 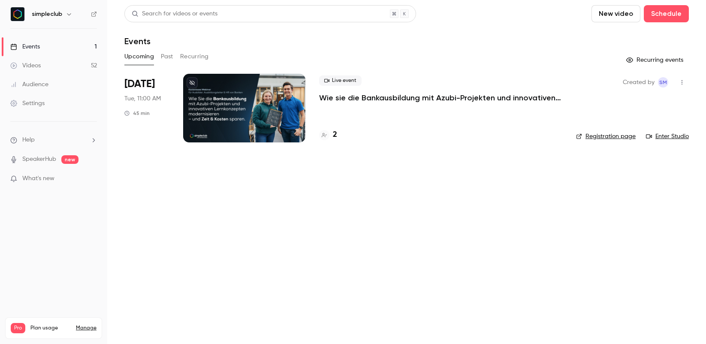 What do you see at coordinates (328, 135) in the screenshot?
I see `a: 2` at bounding box center [328, 135].